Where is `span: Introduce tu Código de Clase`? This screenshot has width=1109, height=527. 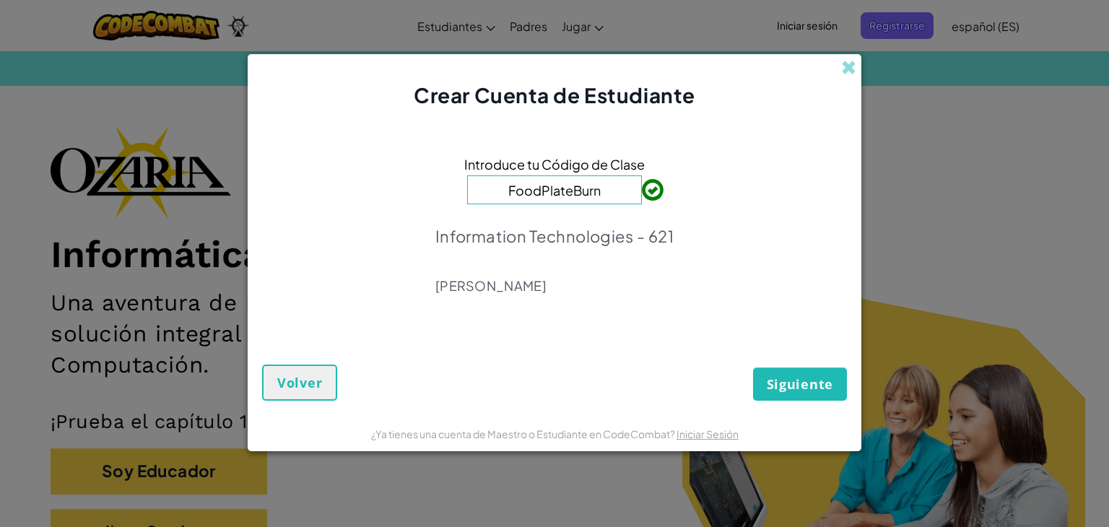 span: Introduce tu Código de Clase is located at coordinates (555, 164).